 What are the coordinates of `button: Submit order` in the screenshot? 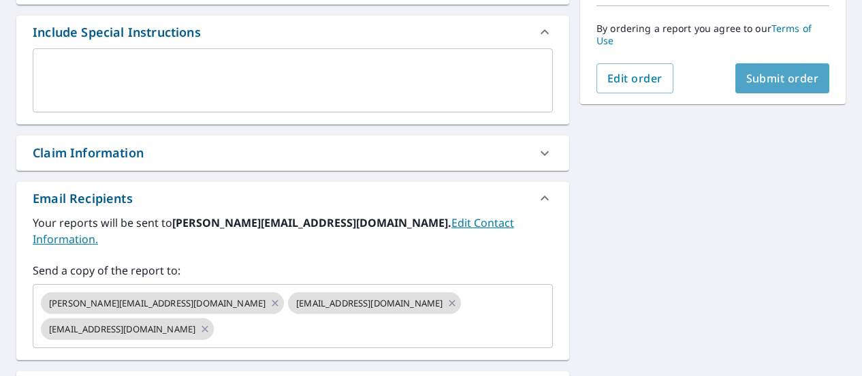 It's located at (782, 78).